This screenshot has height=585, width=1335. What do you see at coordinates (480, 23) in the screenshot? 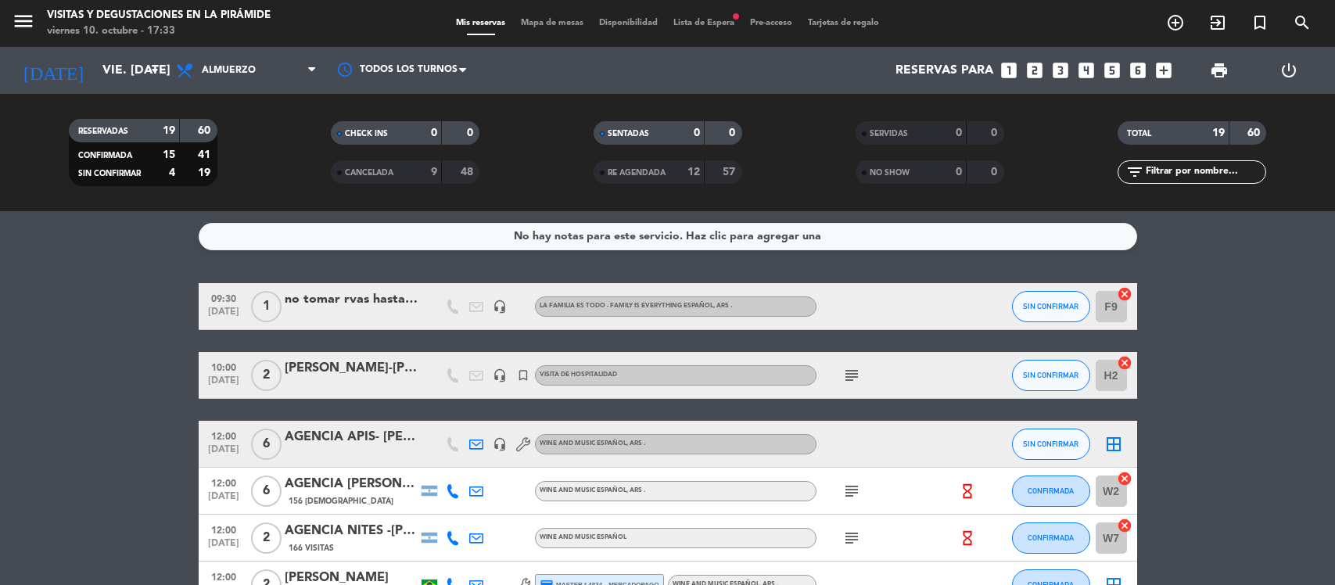
I see `span: Mis reservas` at bounding box center [480, 23].